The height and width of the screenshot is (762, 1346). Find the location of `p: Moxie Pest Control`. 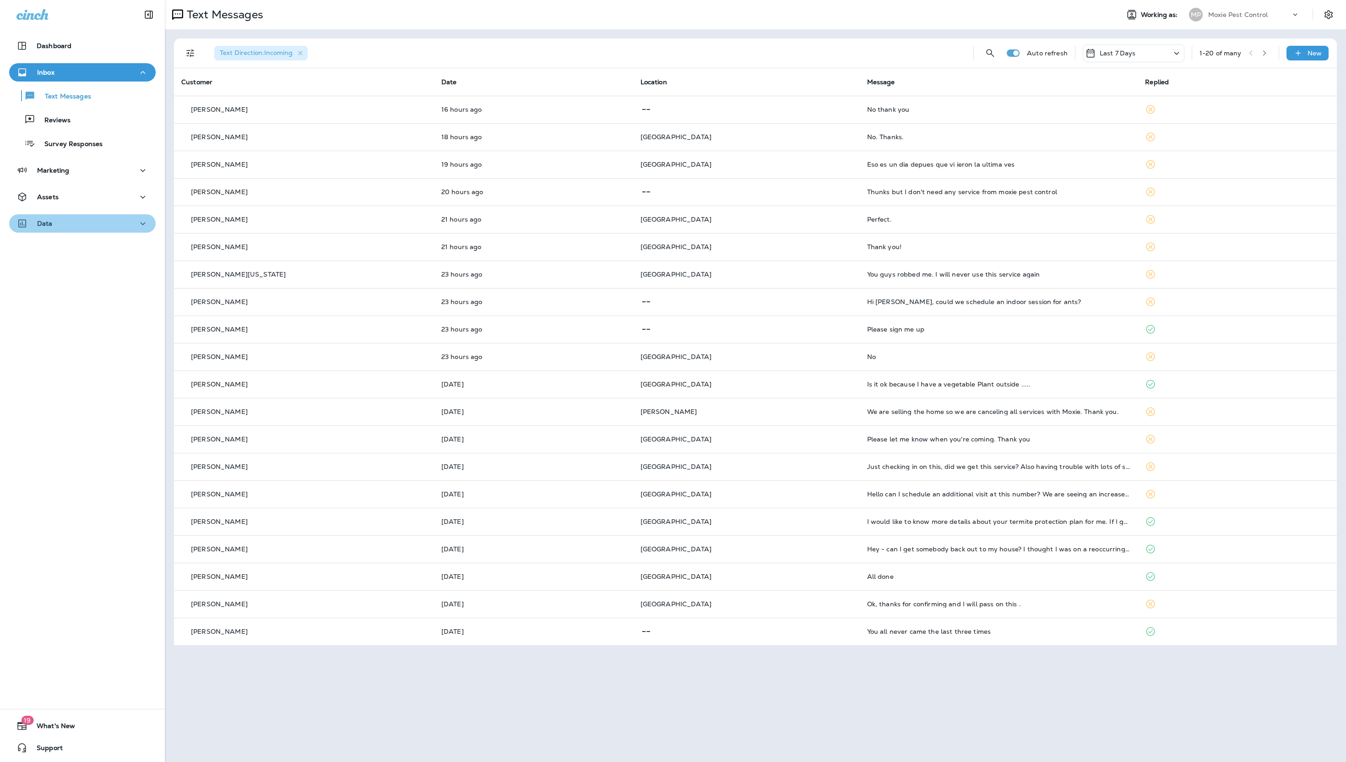

p: Moxie Pest Control is located at coordinates (1238, 15).